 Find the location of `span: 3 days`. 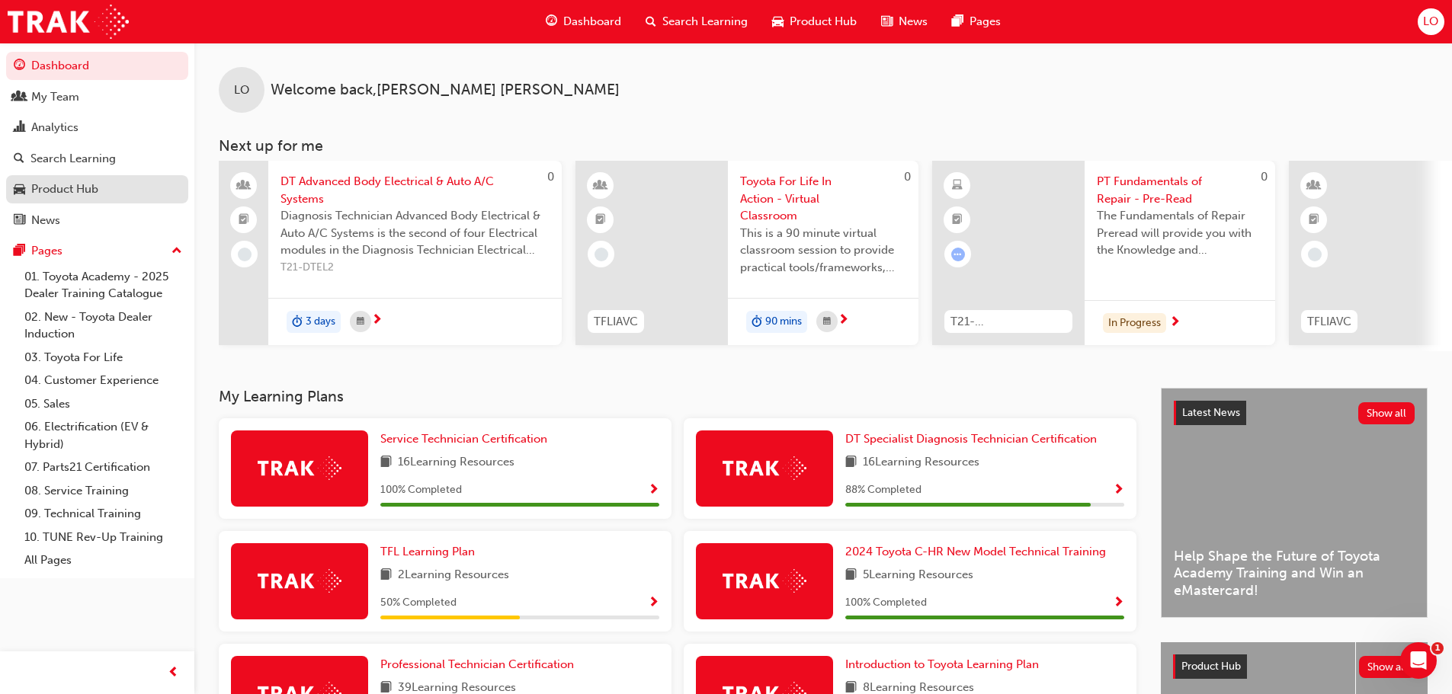

span: 3 days is located at coordinates (320, 322).